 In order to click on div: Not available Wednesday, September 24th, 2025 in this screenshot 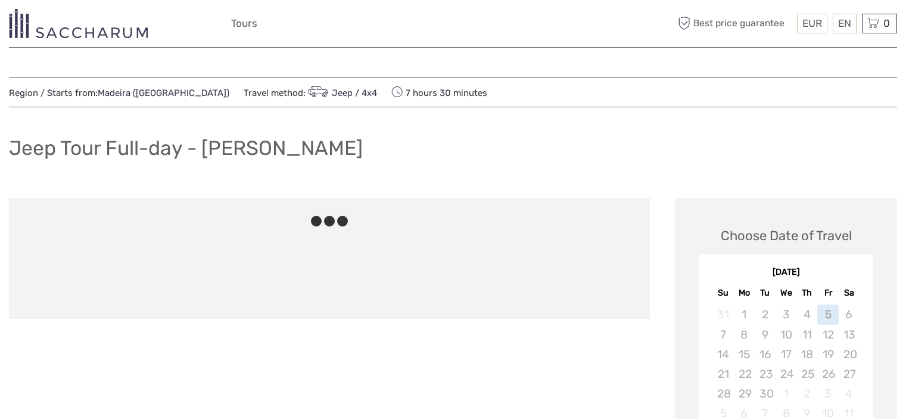, I will do `click(786, 373)`.